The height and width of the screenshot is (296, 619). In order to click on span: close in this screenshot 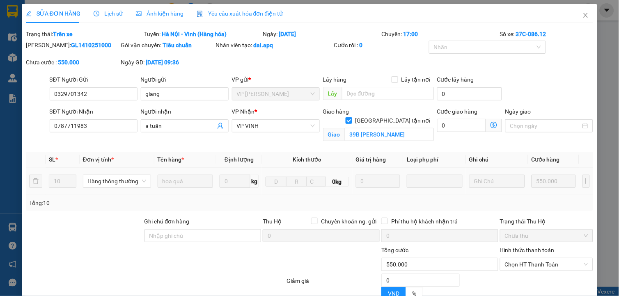, I will do `click(586, 15)`.